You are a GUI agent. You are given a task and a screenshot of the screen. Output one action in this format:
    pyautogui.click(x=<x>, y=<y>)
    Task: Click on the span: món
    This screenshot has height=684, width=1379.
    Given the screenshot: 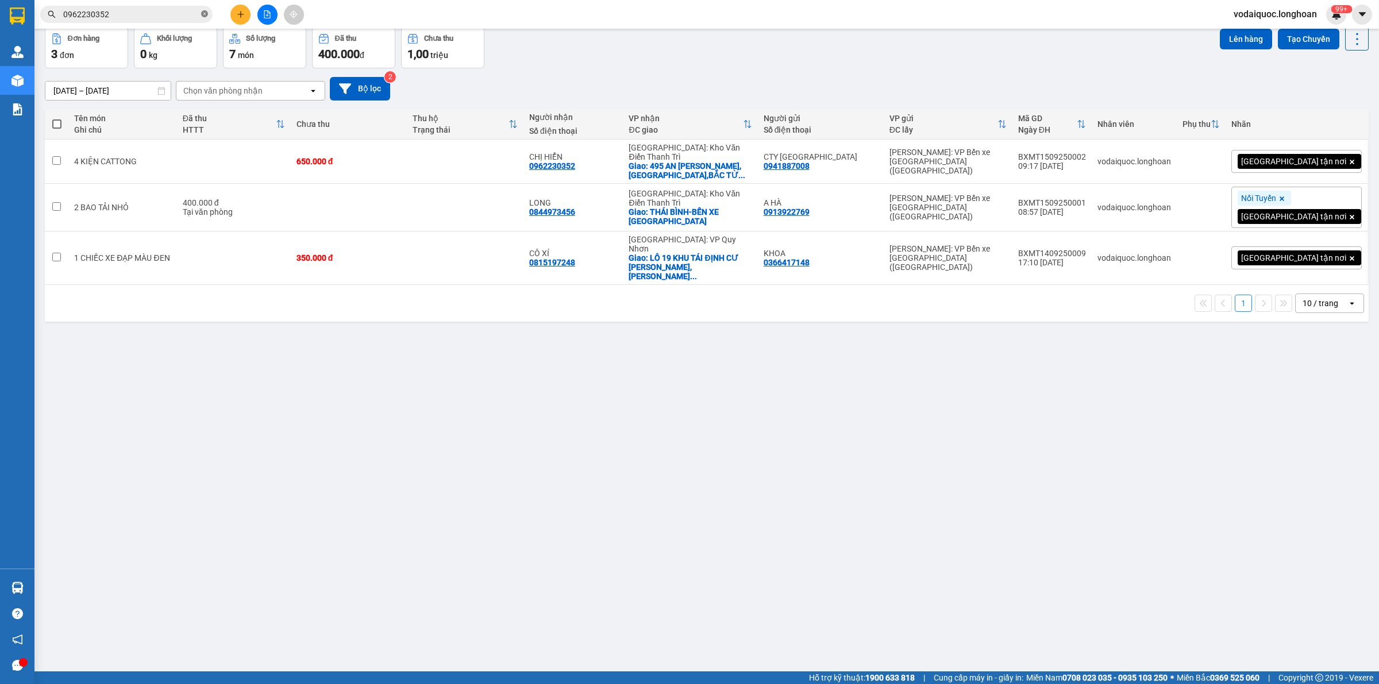 What is the action you would take?
    pyautogui.click(x=246, y=55)
    